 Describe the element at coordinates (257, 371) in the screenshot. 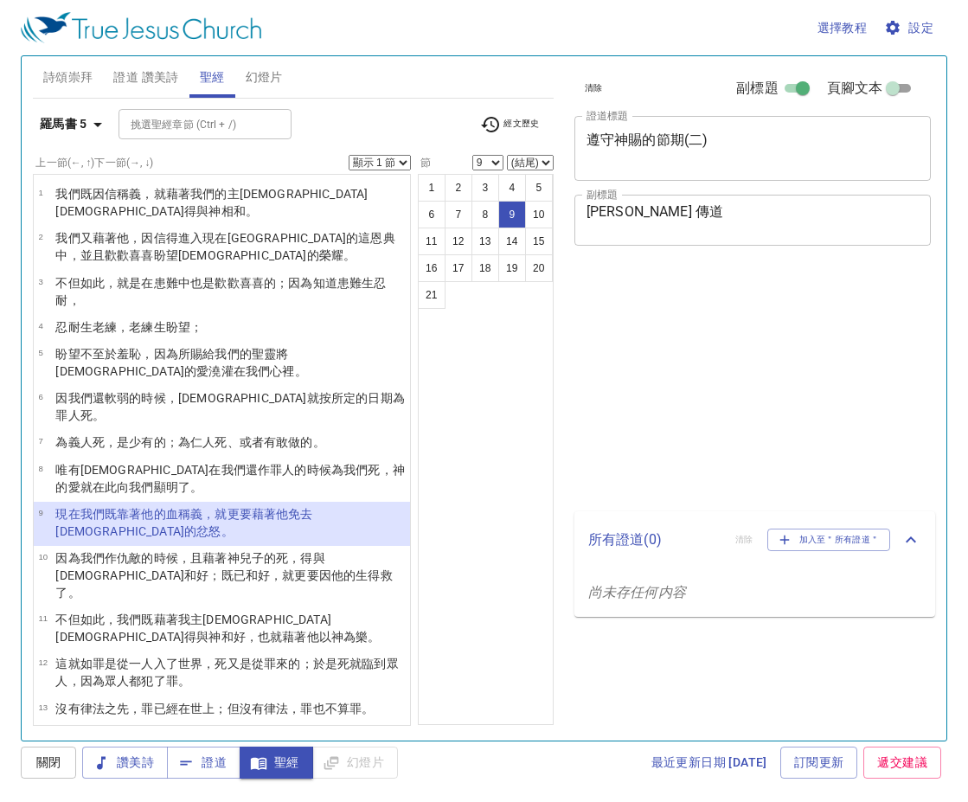

I see `wg26: 澆灌` at that location.